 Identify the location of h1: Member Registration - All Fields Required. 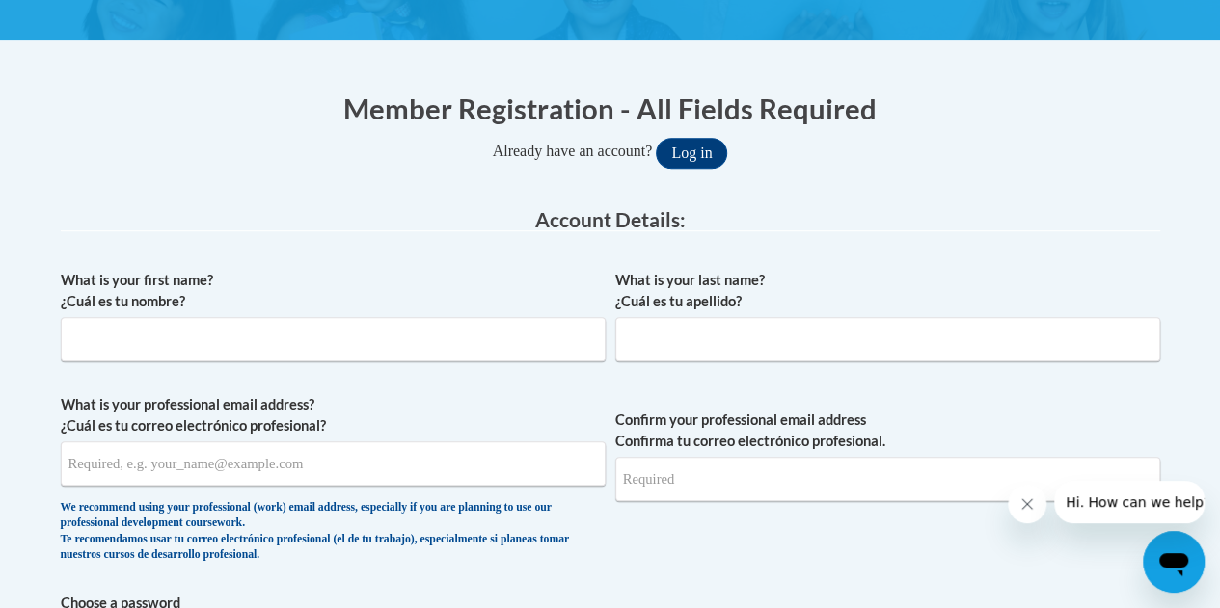
(610, 108).